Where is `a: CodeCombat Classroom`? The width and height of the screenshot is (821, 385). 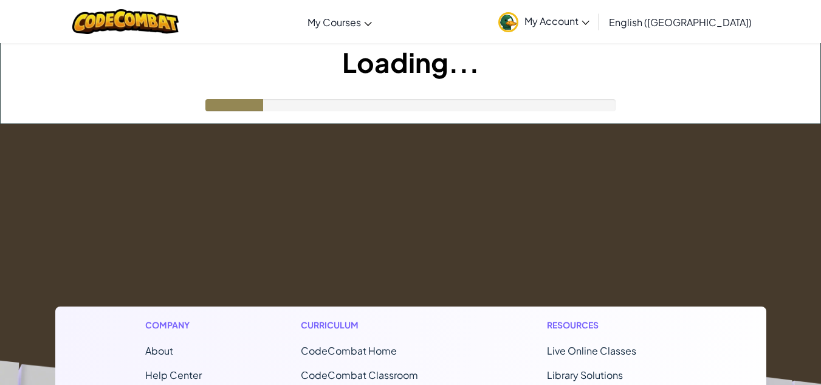 a: CodeCombat Classroom is located at coordinates (359, 374).